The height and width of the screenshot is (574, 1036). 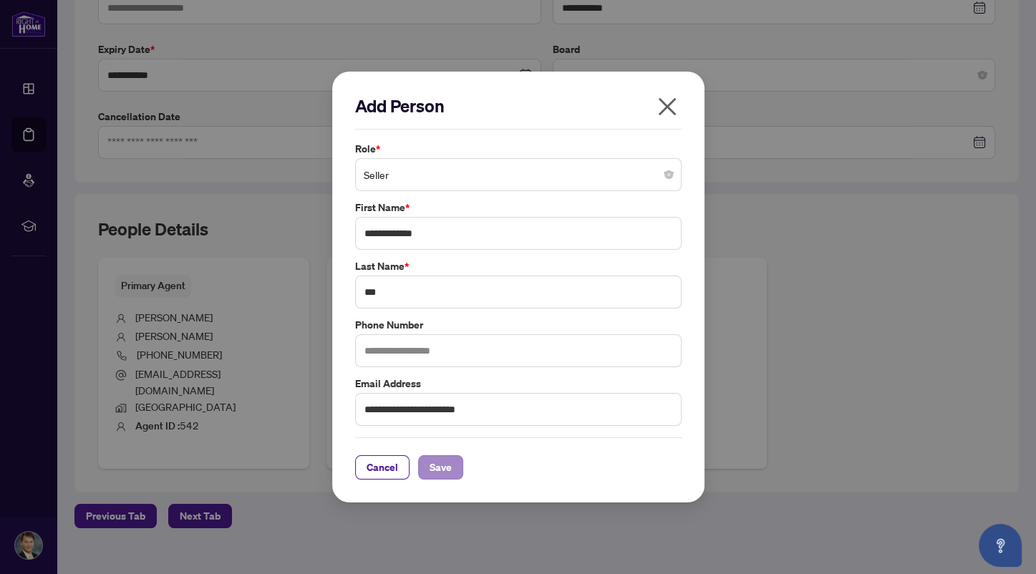 I want to click on h2: Add Person, so click(x=518, y=106).